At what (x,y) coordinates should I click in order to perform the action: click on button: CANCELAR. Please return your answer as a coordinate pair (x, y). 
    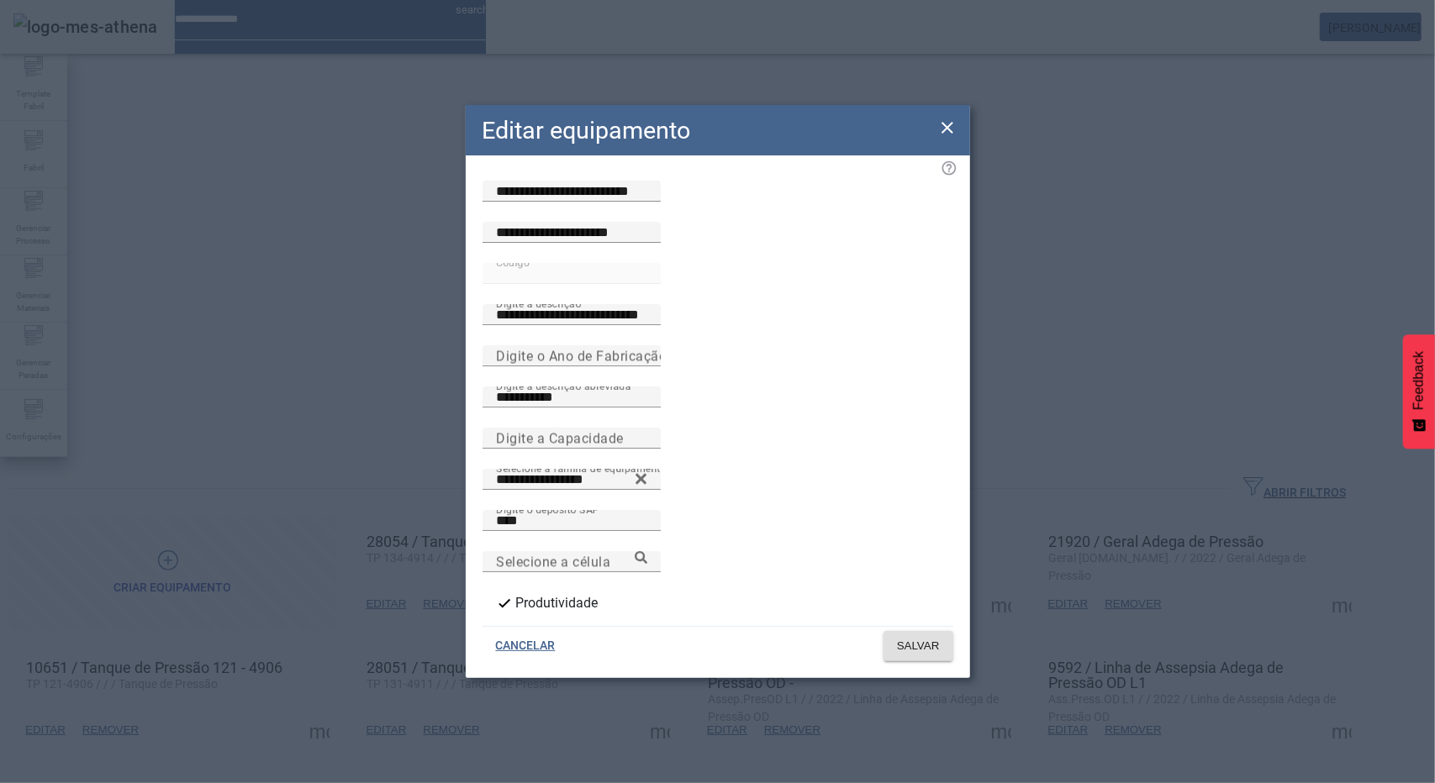
    Looking at the image, I should click on (525, 646).